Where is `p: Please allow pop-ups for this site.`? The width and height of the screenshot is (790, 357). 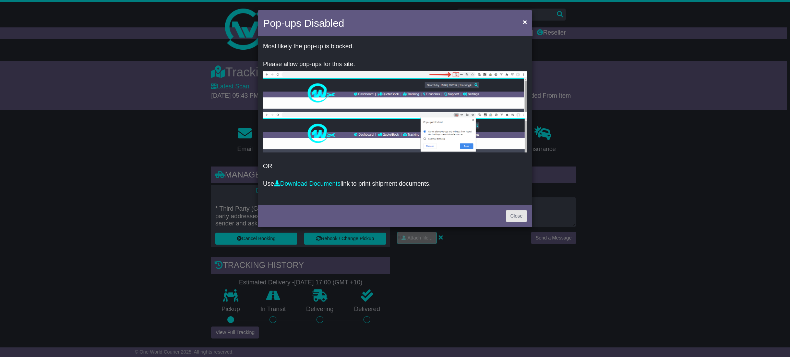 p: Please allow pop-ups for this site. is located at coordinates (395, 64).